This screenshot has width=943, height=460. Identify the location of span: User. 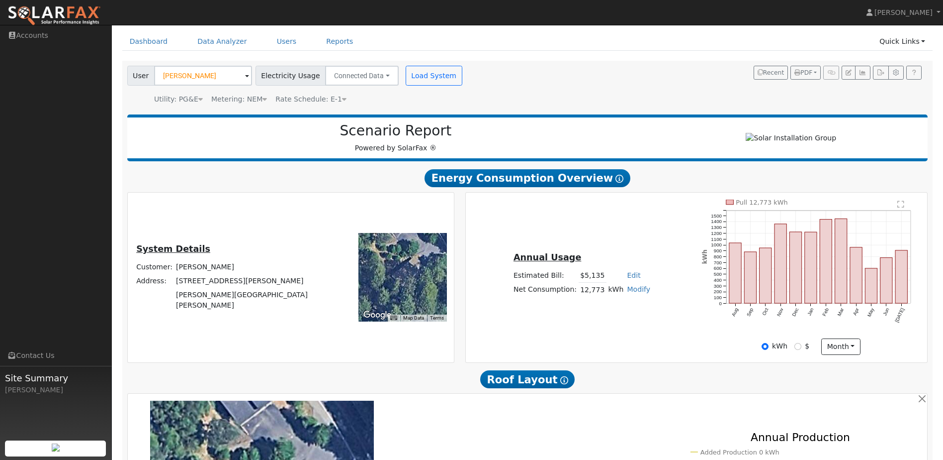
(141, 76).